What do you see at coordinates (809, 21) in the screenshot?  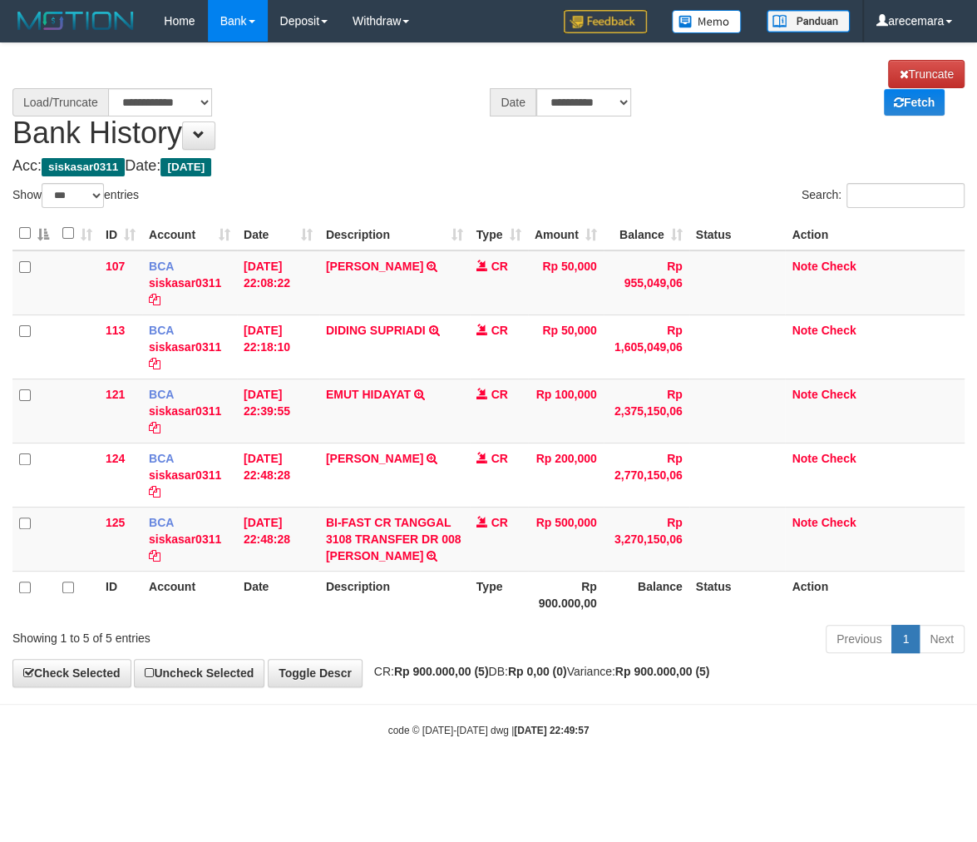 I see `img: panduan.png` at bounding box center [809, 21].